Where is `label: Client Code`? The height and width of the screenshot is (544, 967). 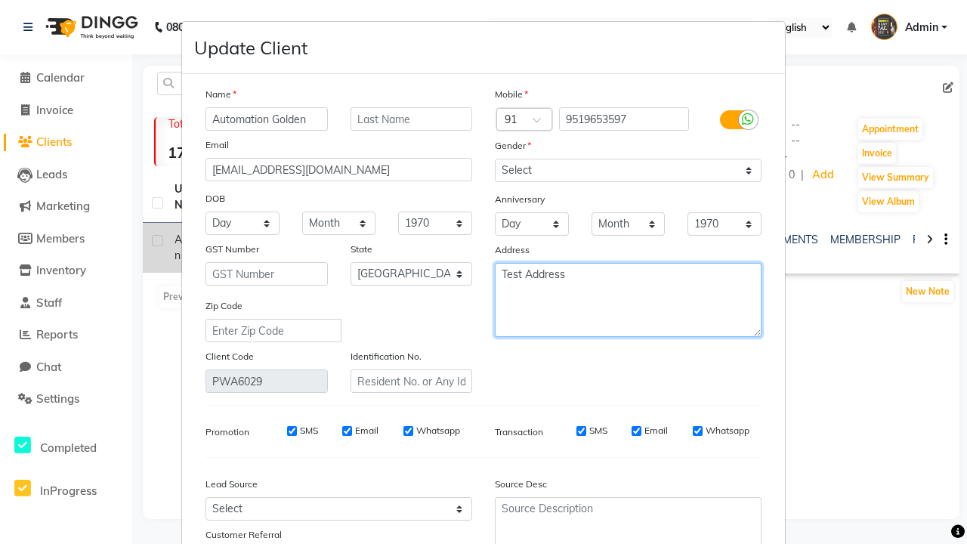 label: Client Code is located at coordinates (230, 356).